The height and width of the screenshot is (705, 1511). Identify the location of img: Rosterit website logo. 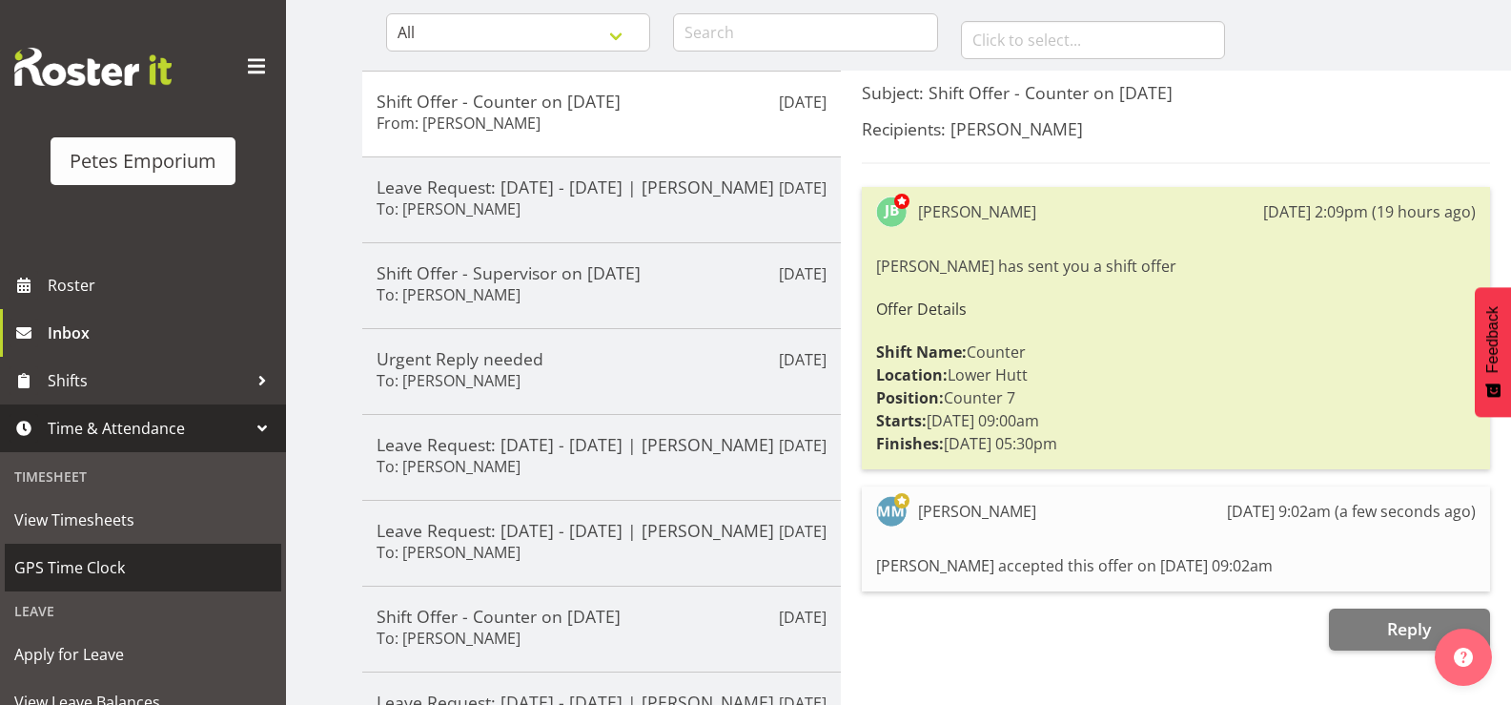
(92, 67).